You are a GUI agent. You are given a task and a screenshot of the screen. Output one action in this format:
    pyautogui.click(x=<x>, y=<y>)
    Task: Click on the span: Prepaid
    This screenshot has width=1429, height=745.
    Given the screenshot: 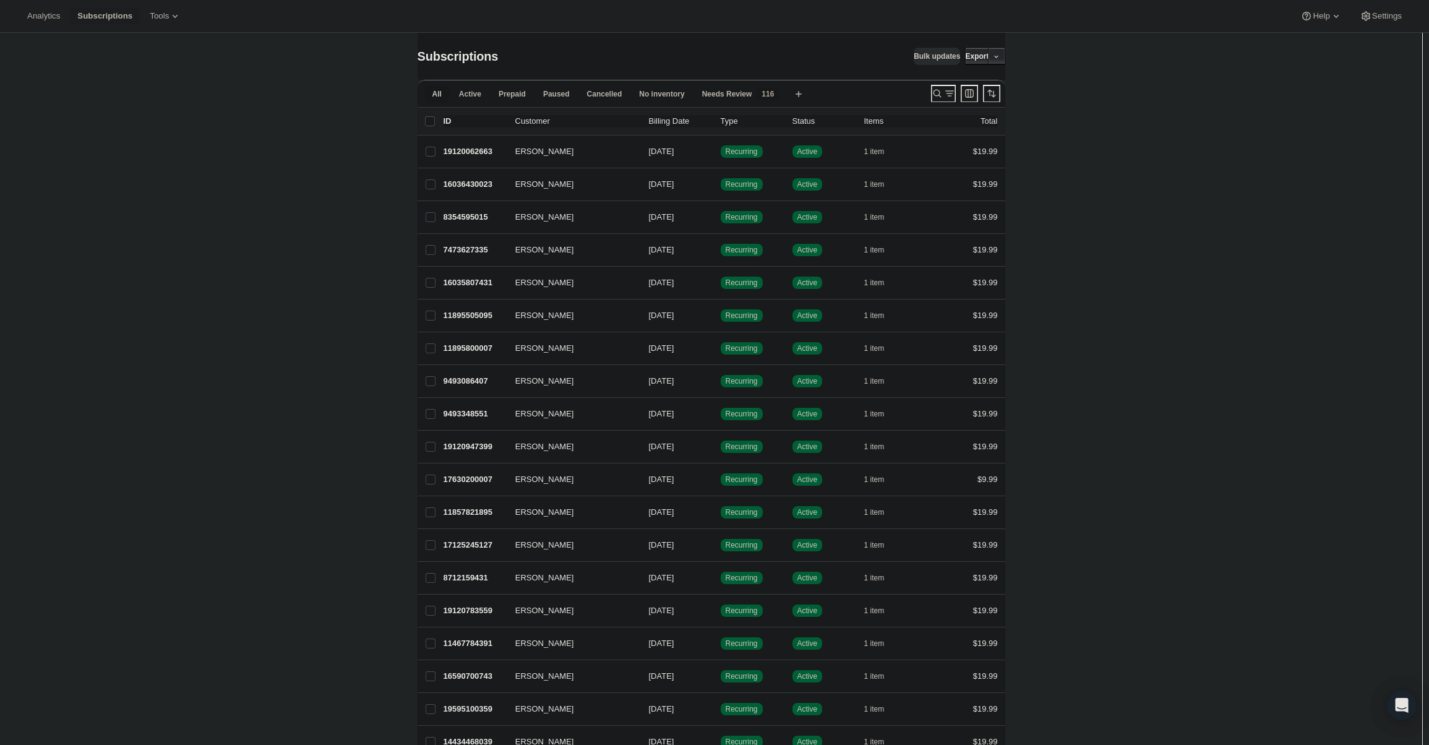 What is the action you would take?
    pyautogui.click(x=512, y=94)
    